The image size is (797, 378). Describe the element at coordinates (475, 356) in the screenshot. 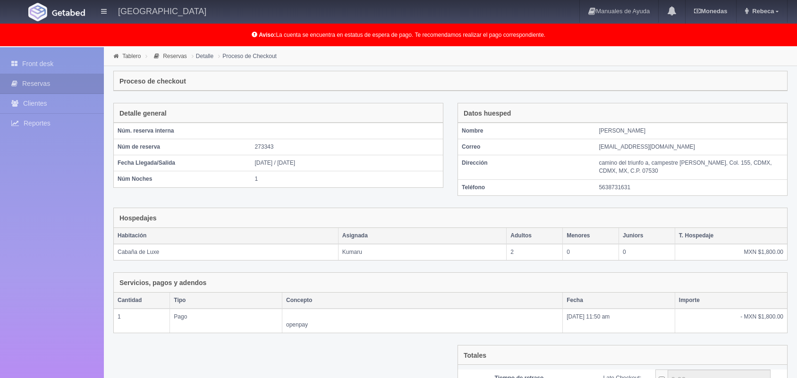

I see `h4: Totales` at that location.